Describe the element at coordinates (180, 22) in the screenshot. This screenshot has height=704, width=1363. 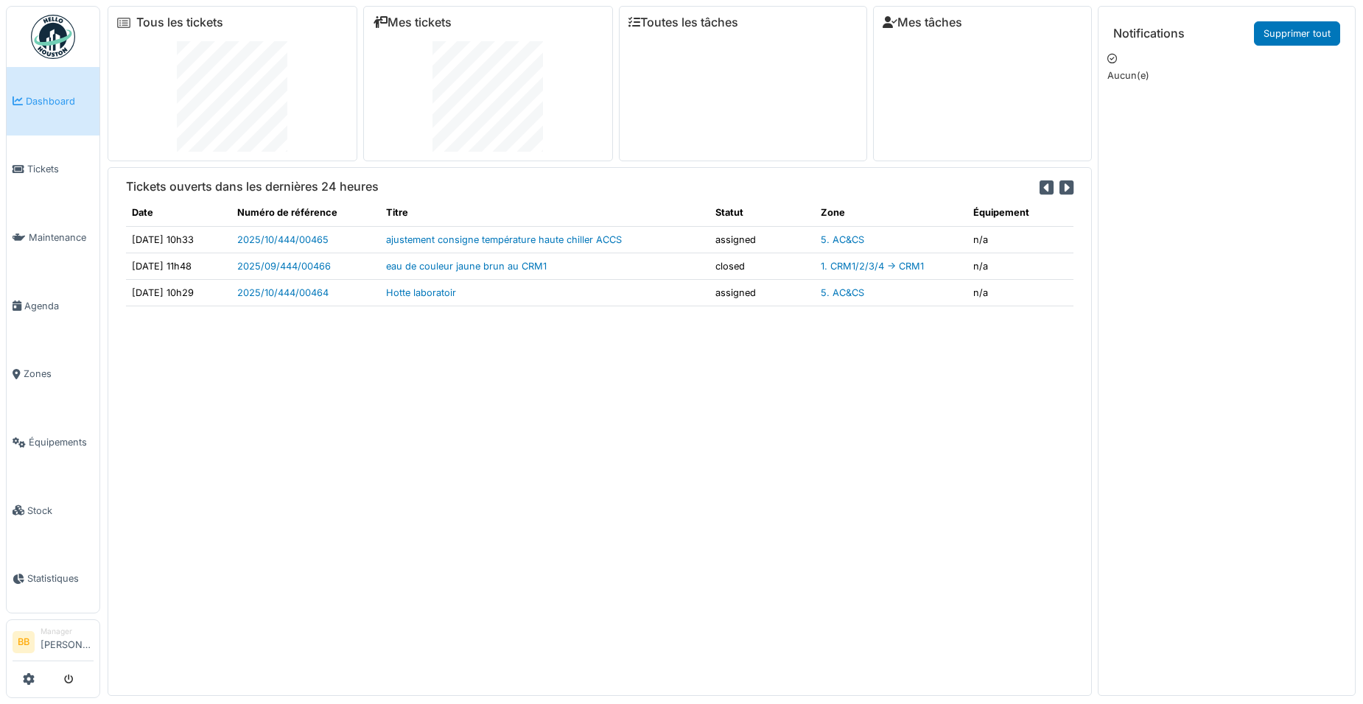
I see `a: Tous les tickets` at that location.